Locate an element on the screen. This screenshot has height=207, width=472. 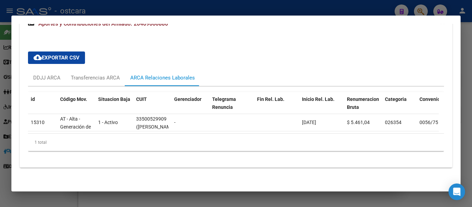
datatable-header-cell: Convenio is located at coordinates (434, 107).